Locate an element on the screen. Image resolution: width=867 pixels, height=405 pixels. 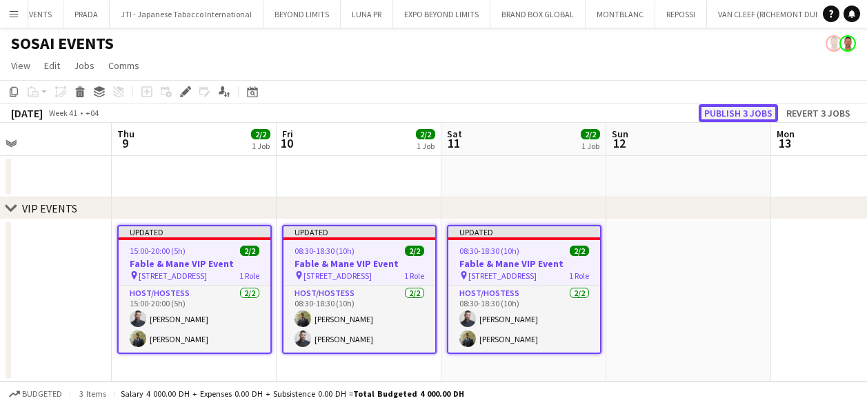
h1: SOSAI EVENTS is located at coordinates (62, 43).